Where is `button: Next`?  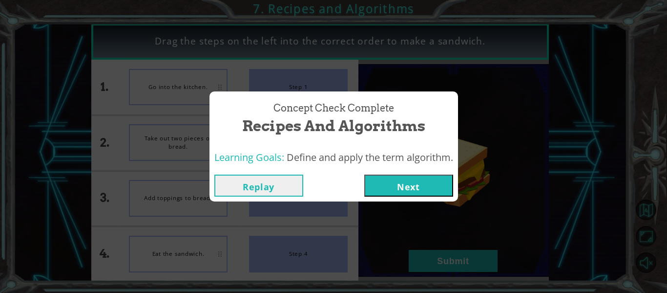 button: Next is located at coordinates (409, 185).